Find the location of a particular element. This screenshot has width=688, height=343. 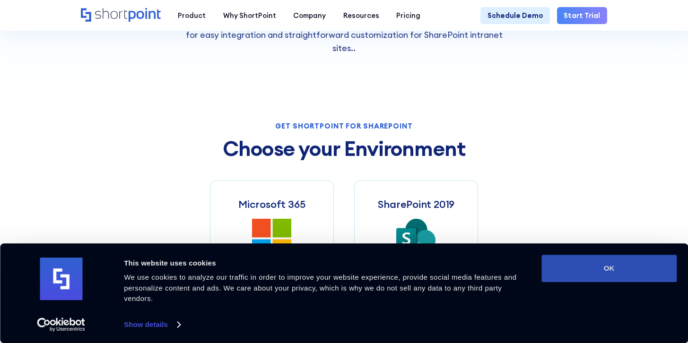

a: Resources is located at coordinates (361, 16).